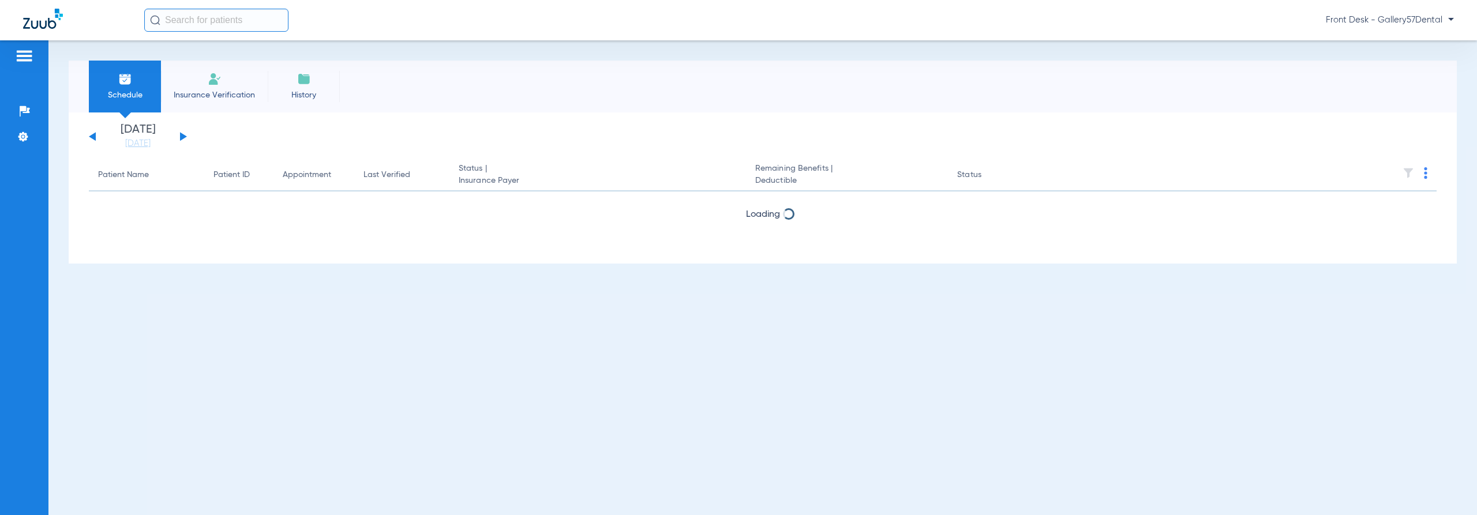 The width and height of the screenshot is (1477, 515). Describe the element at coordinates (304, 95) in the screenshot. I see `span: History` at that location.